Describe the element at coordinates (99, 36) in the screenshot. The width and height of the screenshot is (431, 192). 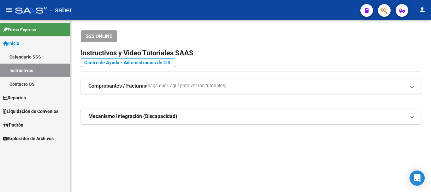
I see `button: SSS ONLINE` at that location.